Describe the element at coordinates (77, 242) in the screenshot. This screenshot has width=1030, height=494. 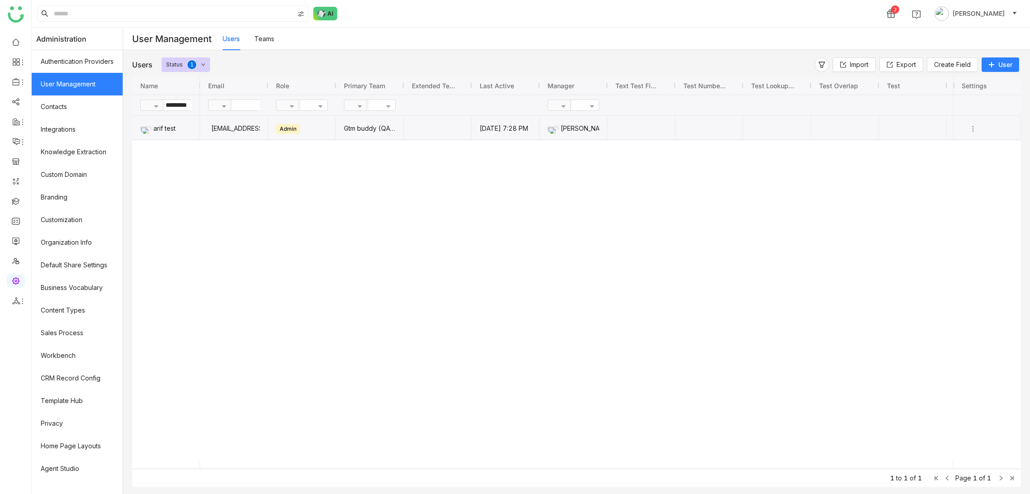
I see `a: Organization Info` at that location.